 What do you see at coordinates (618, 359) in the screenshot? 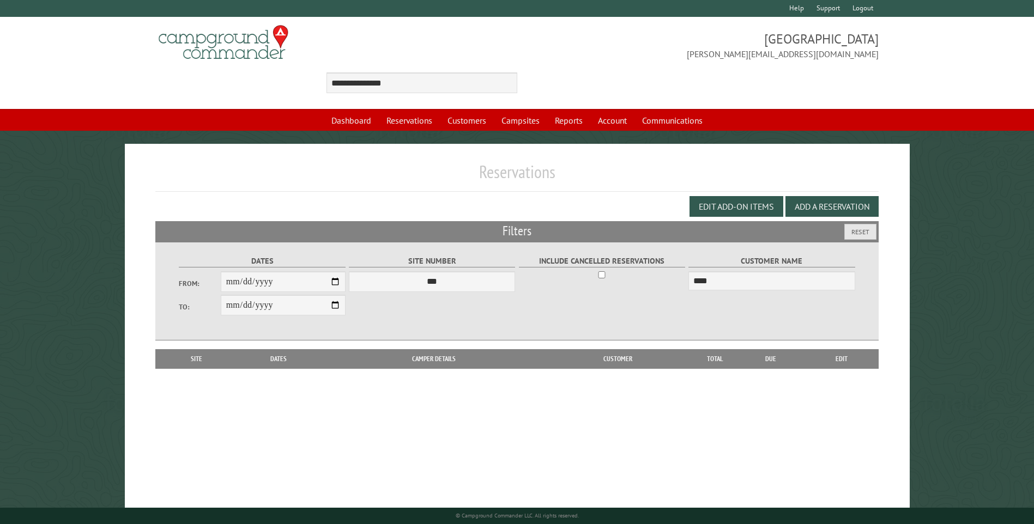
I see `th: Customer` at bounding box center [618, 359].